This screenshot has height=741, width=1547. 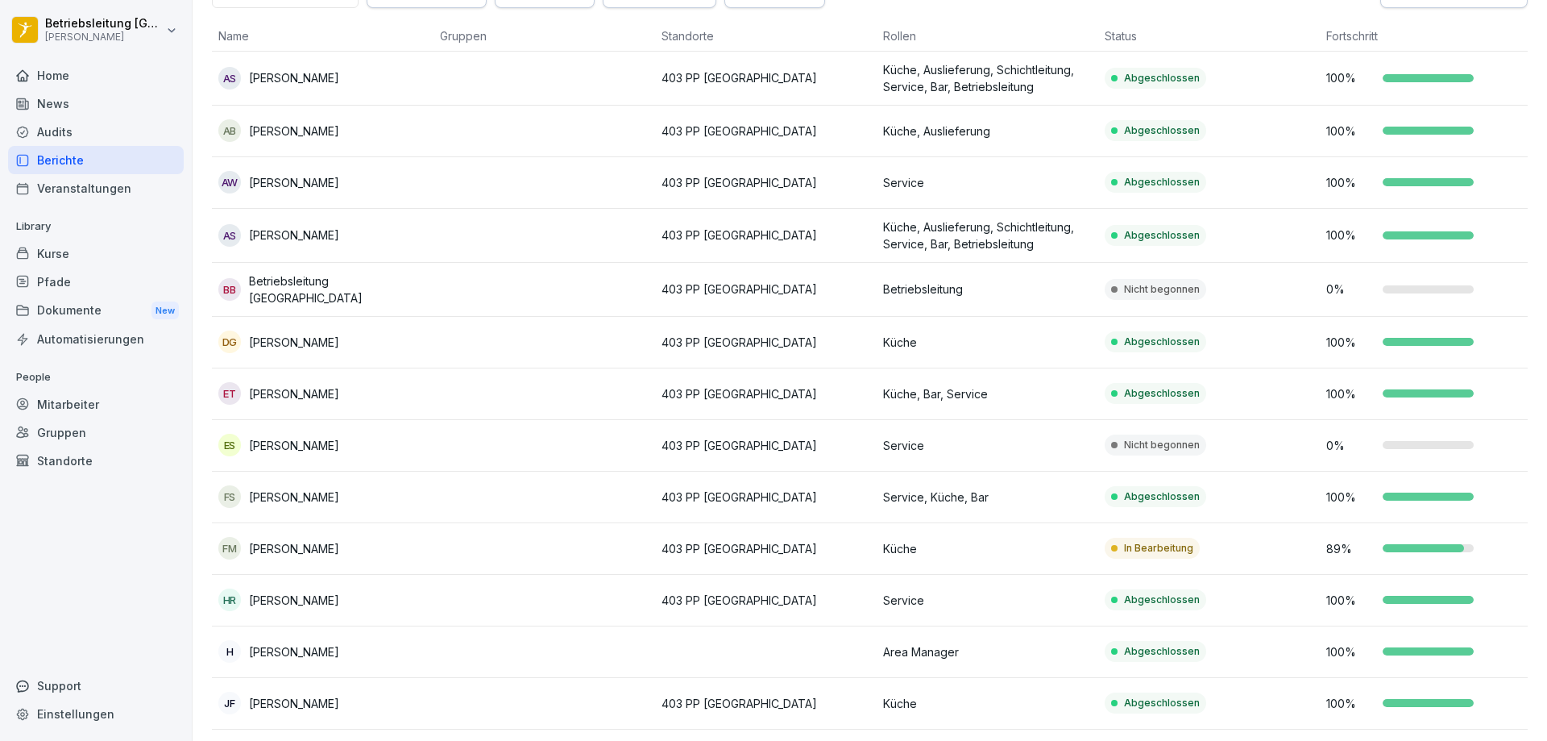 What do you see at coordinates (766, 36) in the screenshot?
I see `th: Standorte` at bounding box center [766, 36].